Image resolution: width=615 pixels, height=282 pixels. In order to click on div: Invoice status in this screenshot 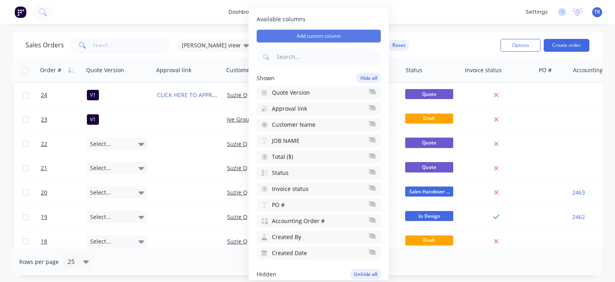, I will do `click(484, 70)`.